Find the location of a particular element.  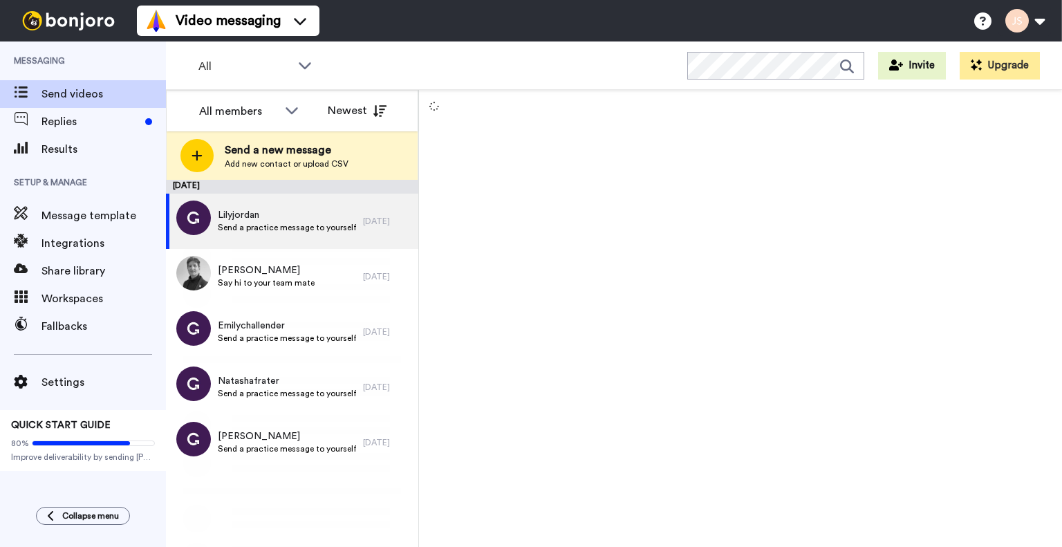

span: Collapse menu is located at coordinates (91, 516).